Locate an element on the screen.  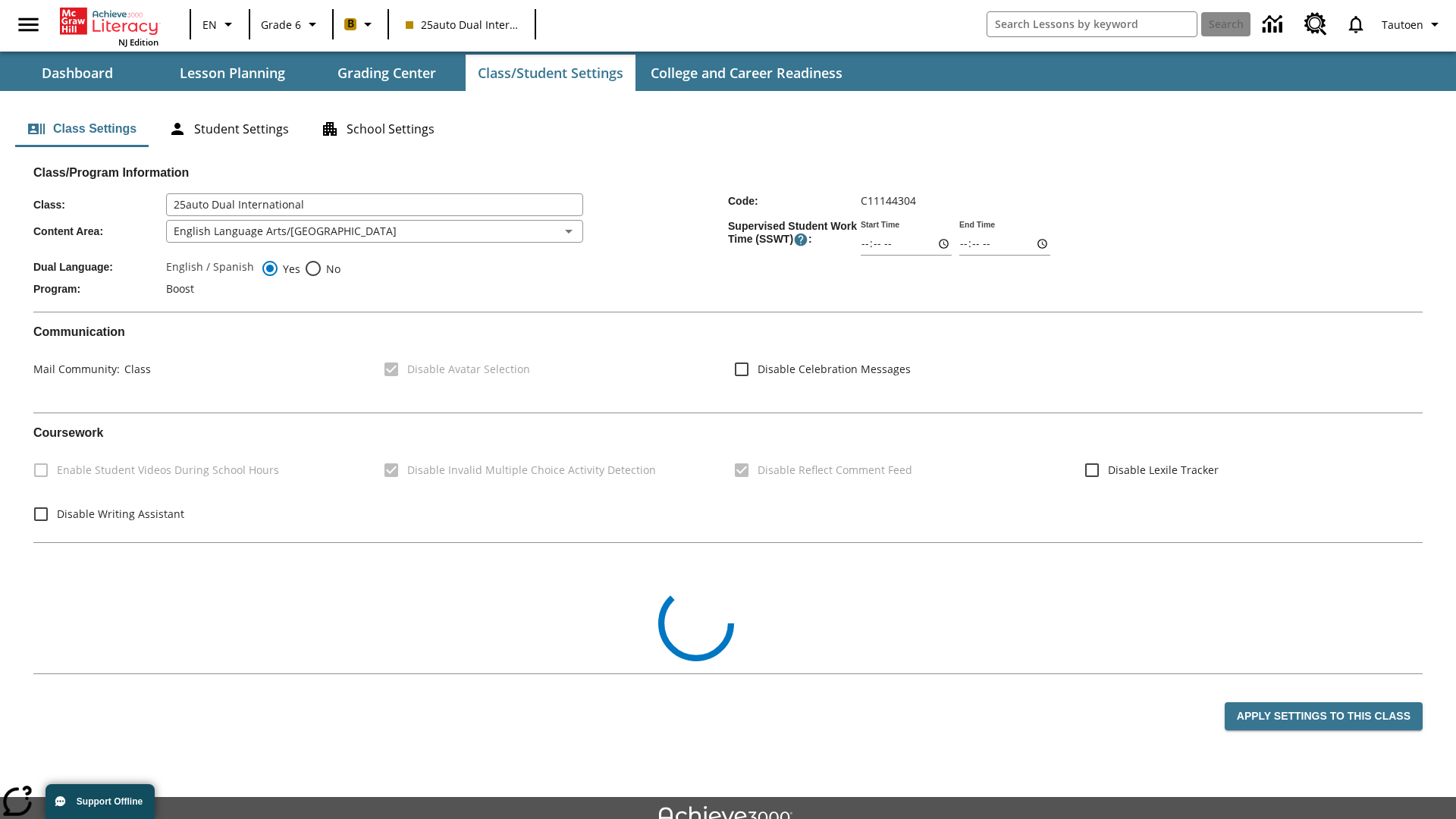
button: Class Settings is located at coordinates (82, 129).